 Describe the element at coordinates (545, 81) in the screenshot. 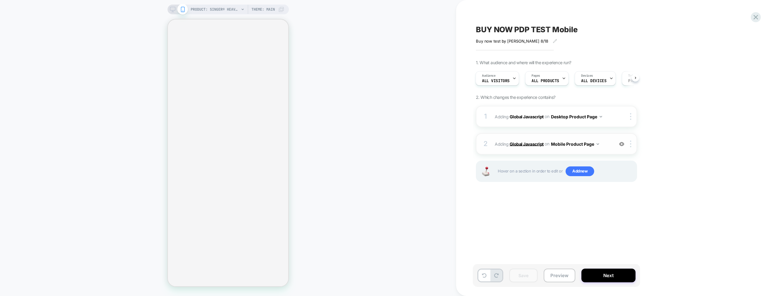

I see `span: ALL PRODUCTS` at that location.